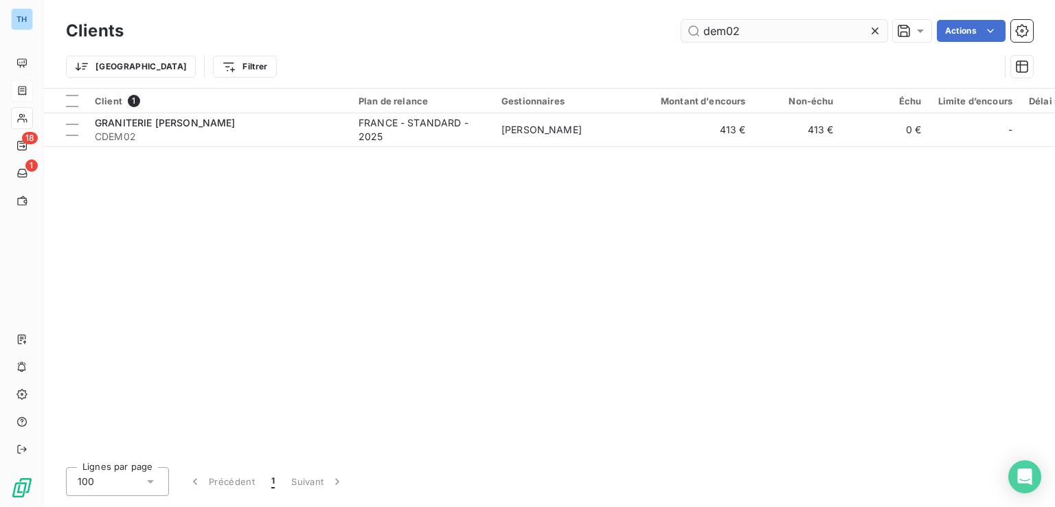 The image size is (1055, 507). What do you see at coordinates (695, 101) in the screenshot?
I see `div: Montant d'encours` at bounding box center [695, 101].